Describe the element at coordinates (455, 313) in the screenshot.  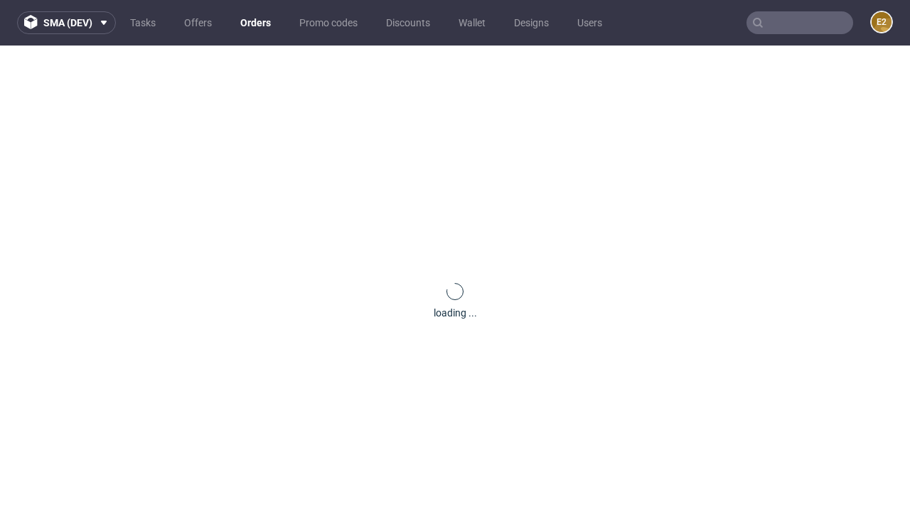
I see `div: loading ...` at that location.